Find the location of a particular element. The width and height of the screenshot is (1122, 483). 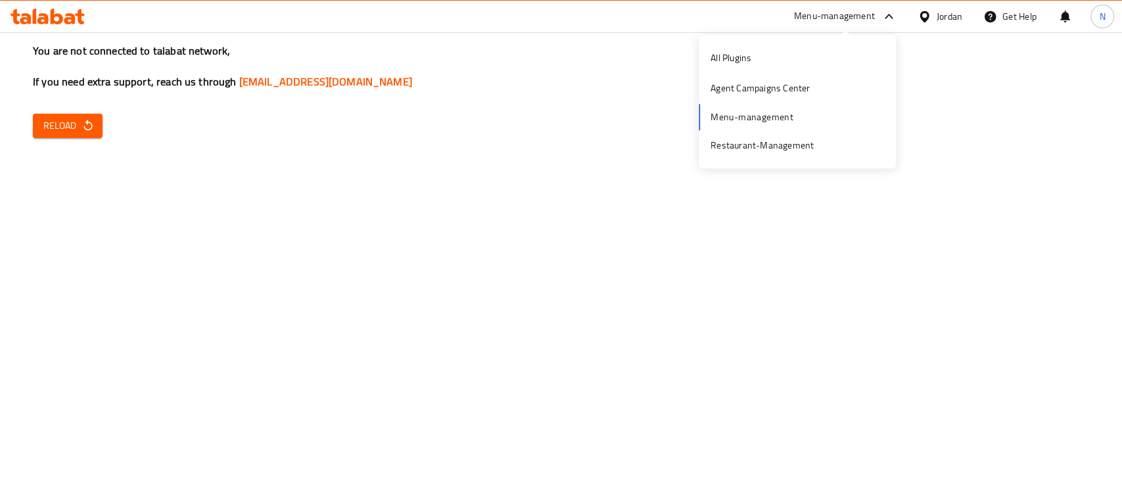

button: Reload is located at coordinates (68, 126).